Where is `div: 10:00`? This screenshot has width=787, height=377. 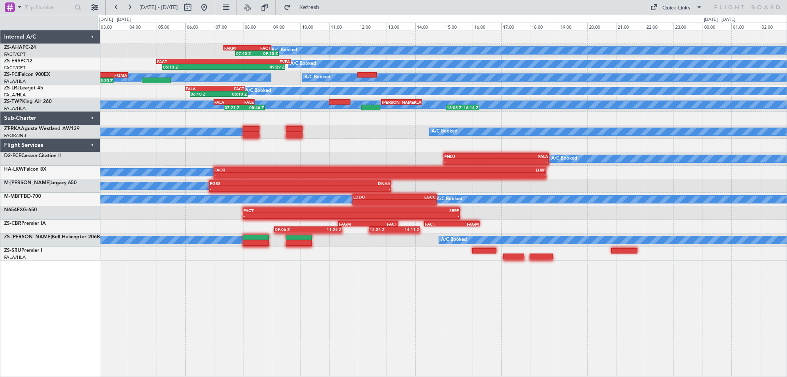
div: 10:00 is located at coordinates (315, 26).